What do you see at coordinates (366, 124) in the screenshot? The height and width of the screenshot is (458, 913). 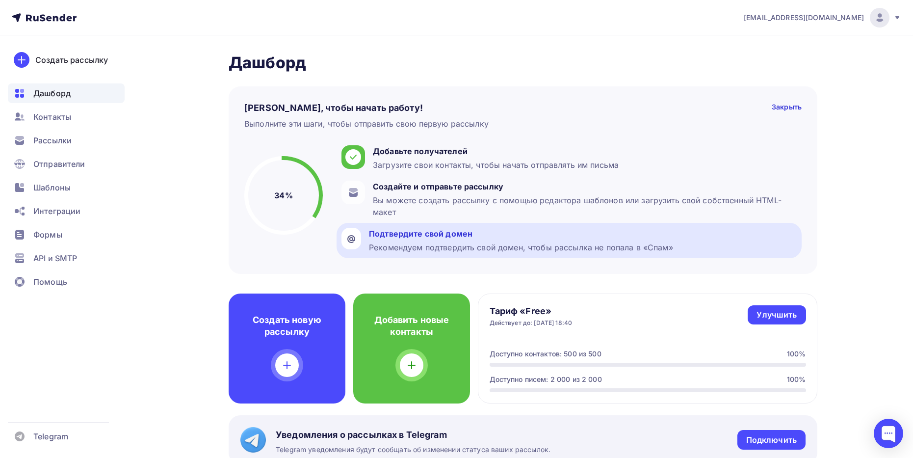 I see `div: Выполните эти шаги, чтобы отправить свою первую рассылку` at bounding box center [366, 124].